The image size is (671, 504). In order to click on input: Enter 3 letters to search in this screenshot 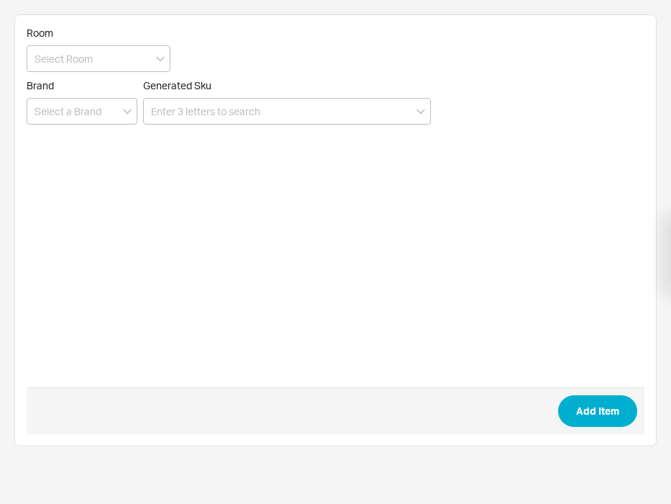, I will do `click(287, 111)`.